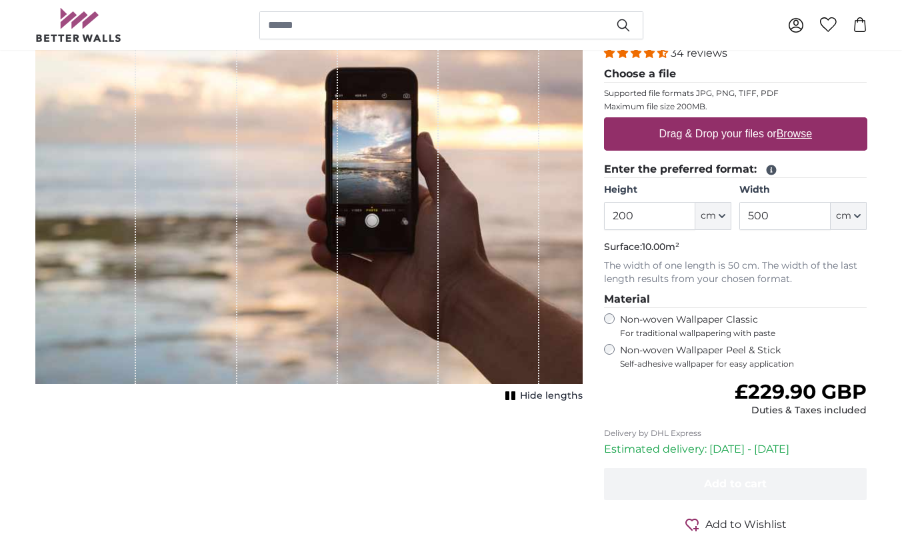 The image size is (902, 534). What do you see at coordinates (735, 483) in the screenshot?
I see `span: Add to cart` at bounding box center [735, 483].